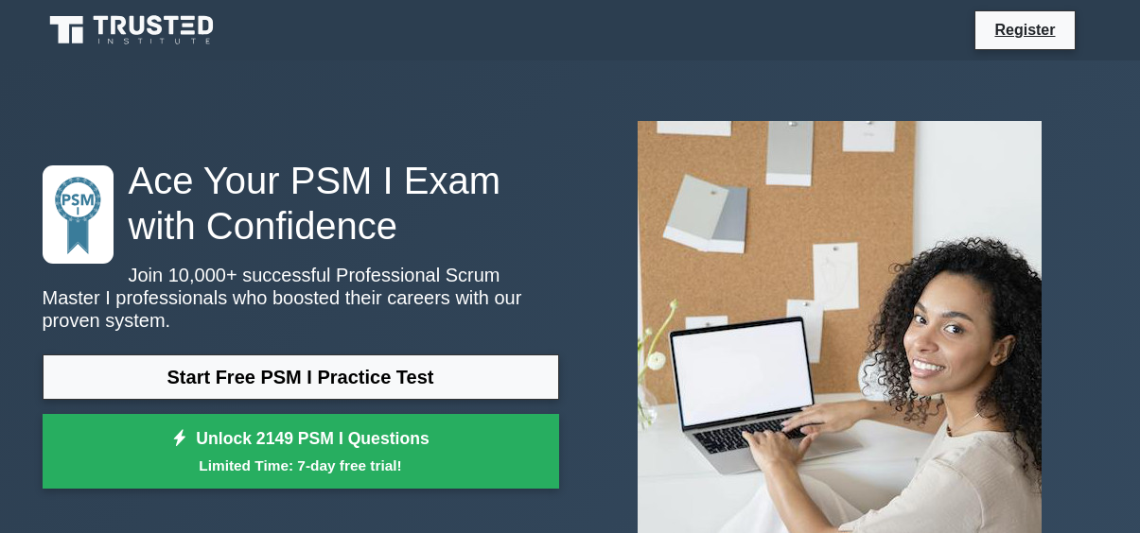 This screenshot has height=533, width=1140. I want to click on h1: Ace Your PSM I Exam with Confidence, so click(301, 203).